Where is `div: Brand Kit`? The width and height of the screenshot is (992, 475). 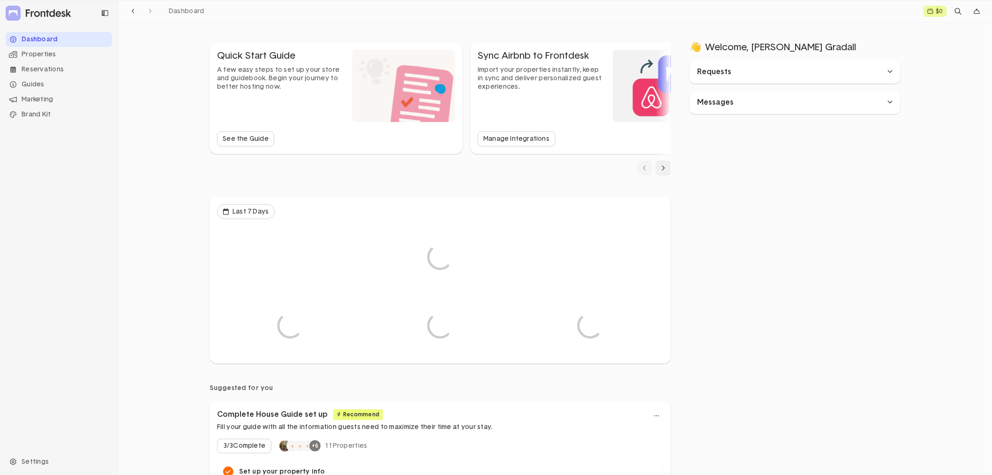
div: Brand Kit is located at coordinates (59, 114).